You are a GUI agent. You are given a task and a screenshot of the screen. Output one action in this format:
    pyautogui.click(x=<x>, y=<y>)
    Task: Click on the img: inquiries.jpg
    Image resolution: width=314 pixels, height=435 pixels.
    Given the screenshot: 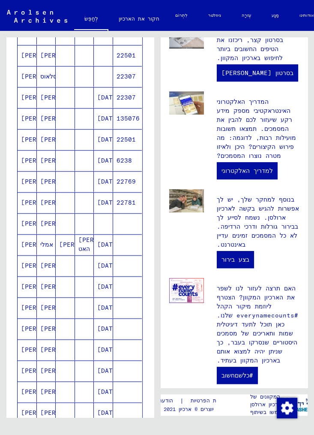 What is the action you would take?
    pyautogui.click(x=187, y=201)
    